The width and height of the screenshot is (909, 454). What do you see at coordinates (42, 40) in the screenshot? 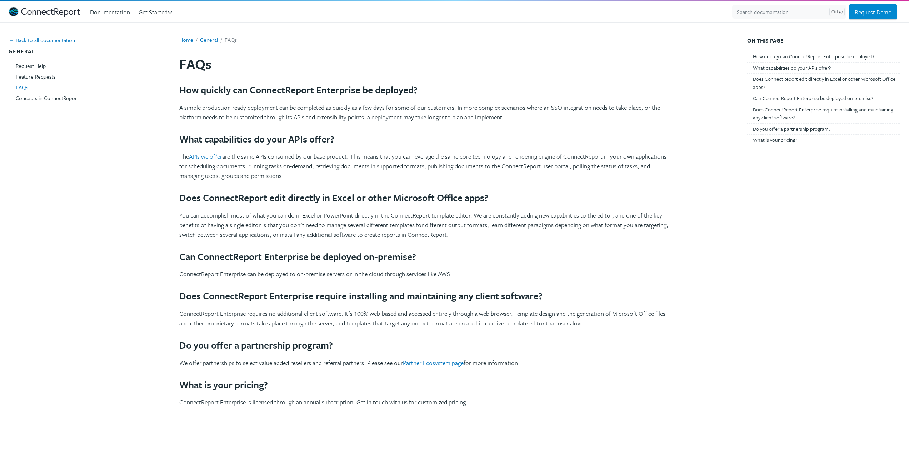
I see `a: ← Back to all documentation` at bounding box center [42, 40].